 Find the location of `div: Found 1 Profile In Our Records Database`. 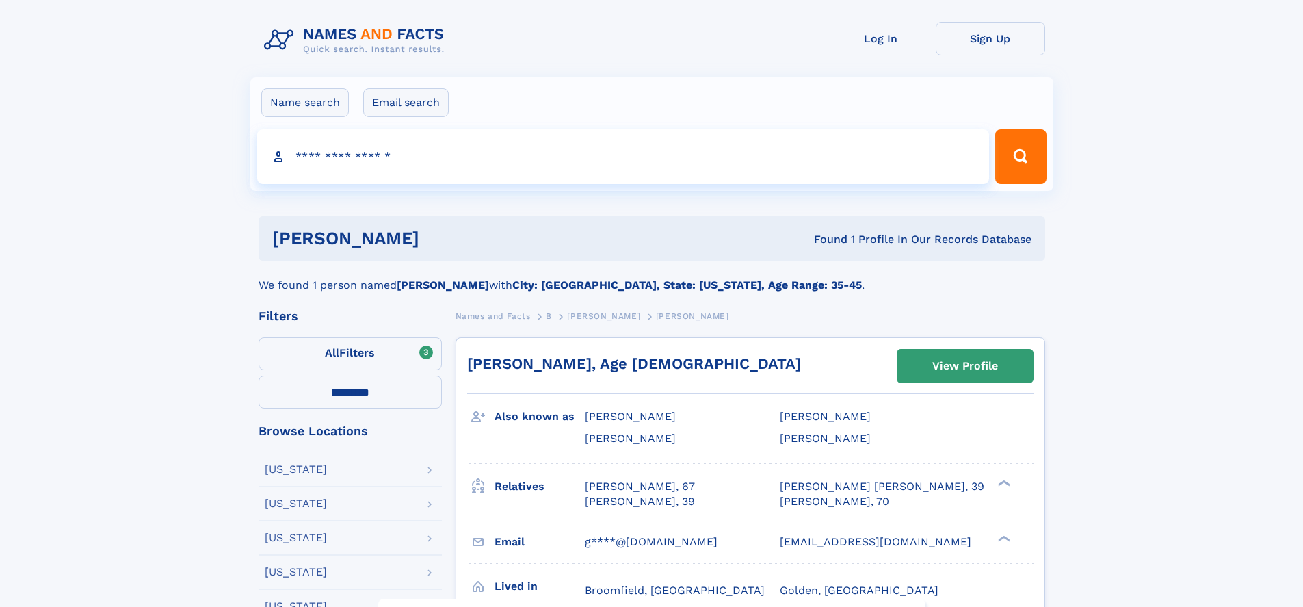

div: Found 1 Profile In Our Records Database is located at coordinates (823, 239).